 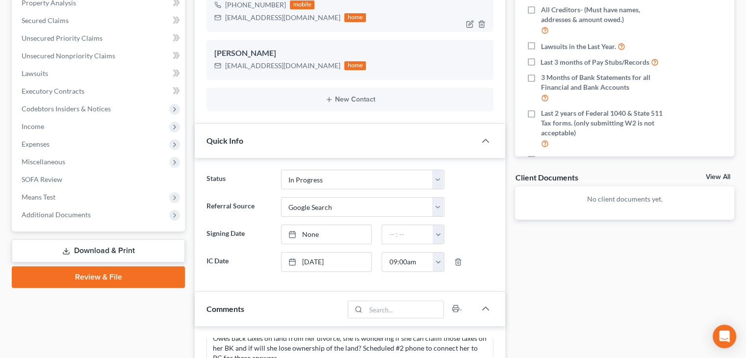 I want to click on span: Unsecured Priority Claims, so click(x=62, y=38).